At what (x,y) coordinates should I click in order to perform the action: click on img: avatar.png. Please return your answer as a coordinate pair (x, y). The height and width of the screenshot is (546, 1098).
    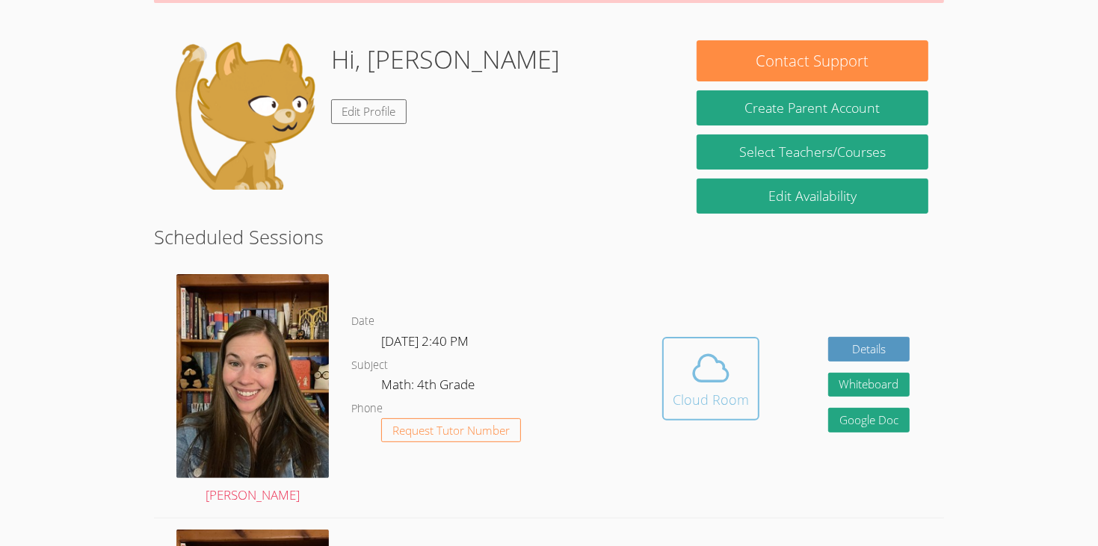
    Looking at the image, I should click on (253, 376).